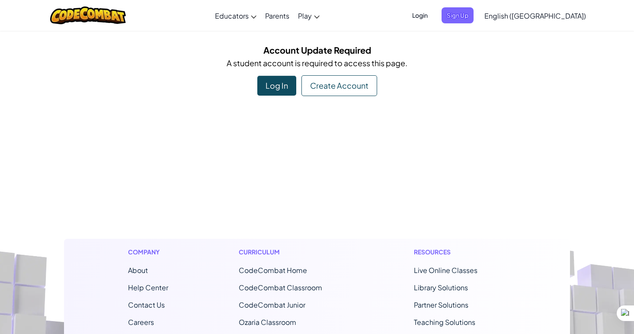  I want to click on a: Play, so click(309, 16).